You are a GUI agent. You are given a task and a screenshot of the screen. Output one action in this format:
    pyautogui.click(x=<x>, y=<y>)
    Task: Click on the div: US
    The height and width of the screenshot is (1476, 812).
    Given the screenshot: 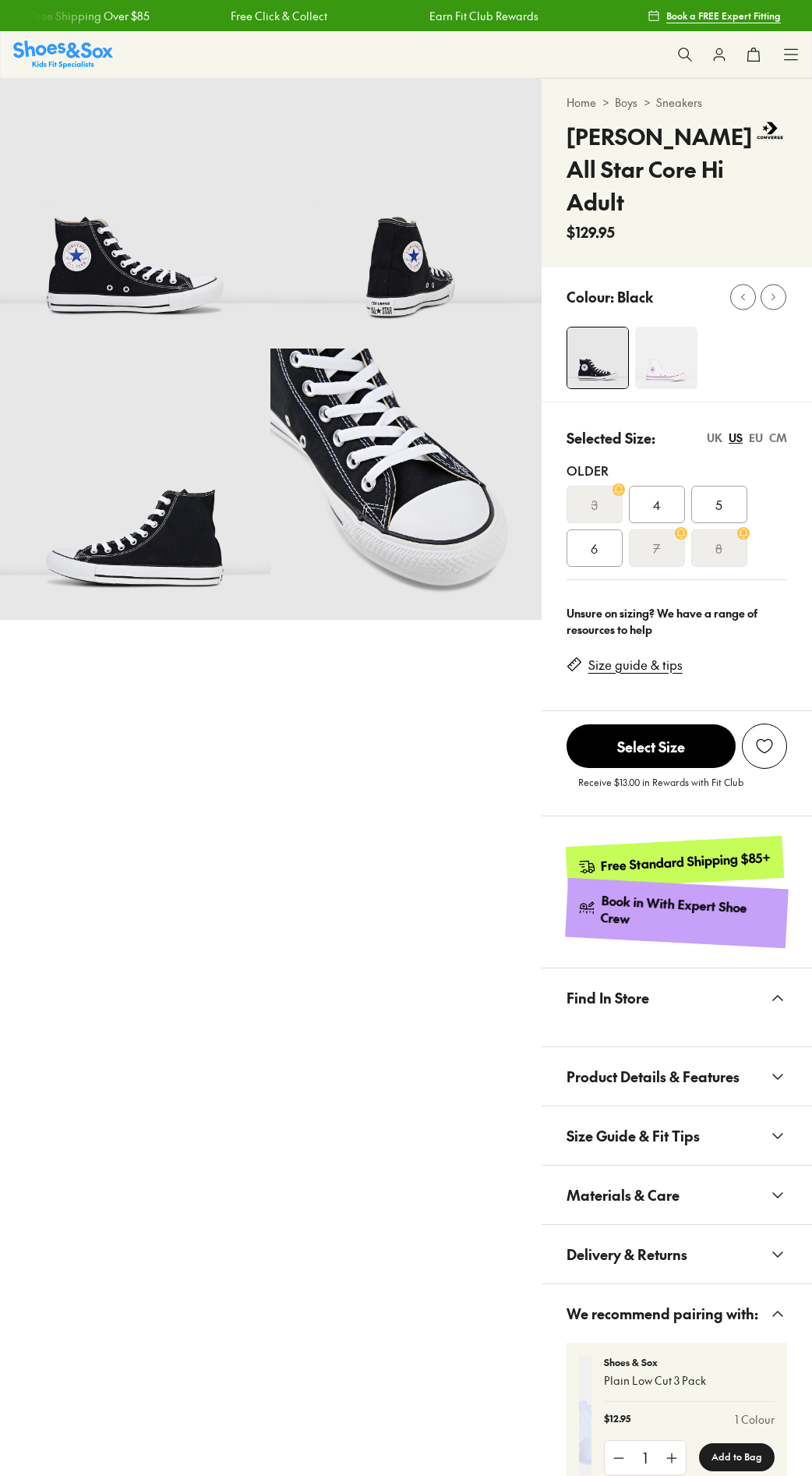 What is the action you would take?
    pyautogui.click(x=735, y=438)
    